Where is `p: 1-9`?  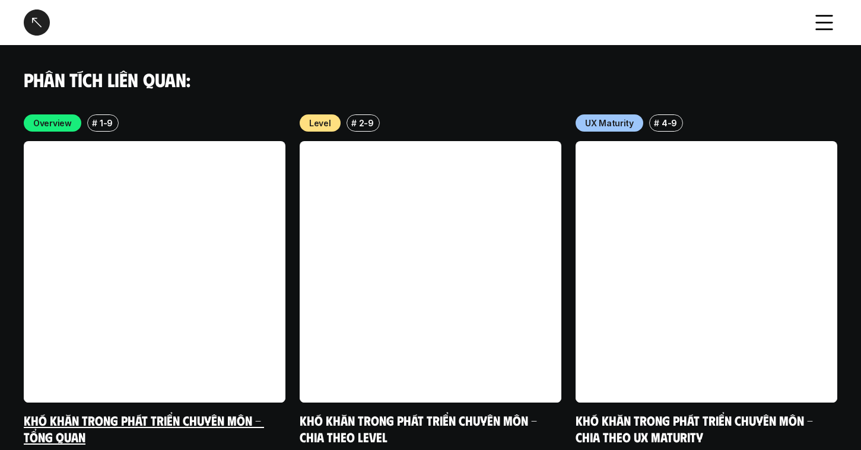 p: 1-9 is located at coordinates (106, 123).